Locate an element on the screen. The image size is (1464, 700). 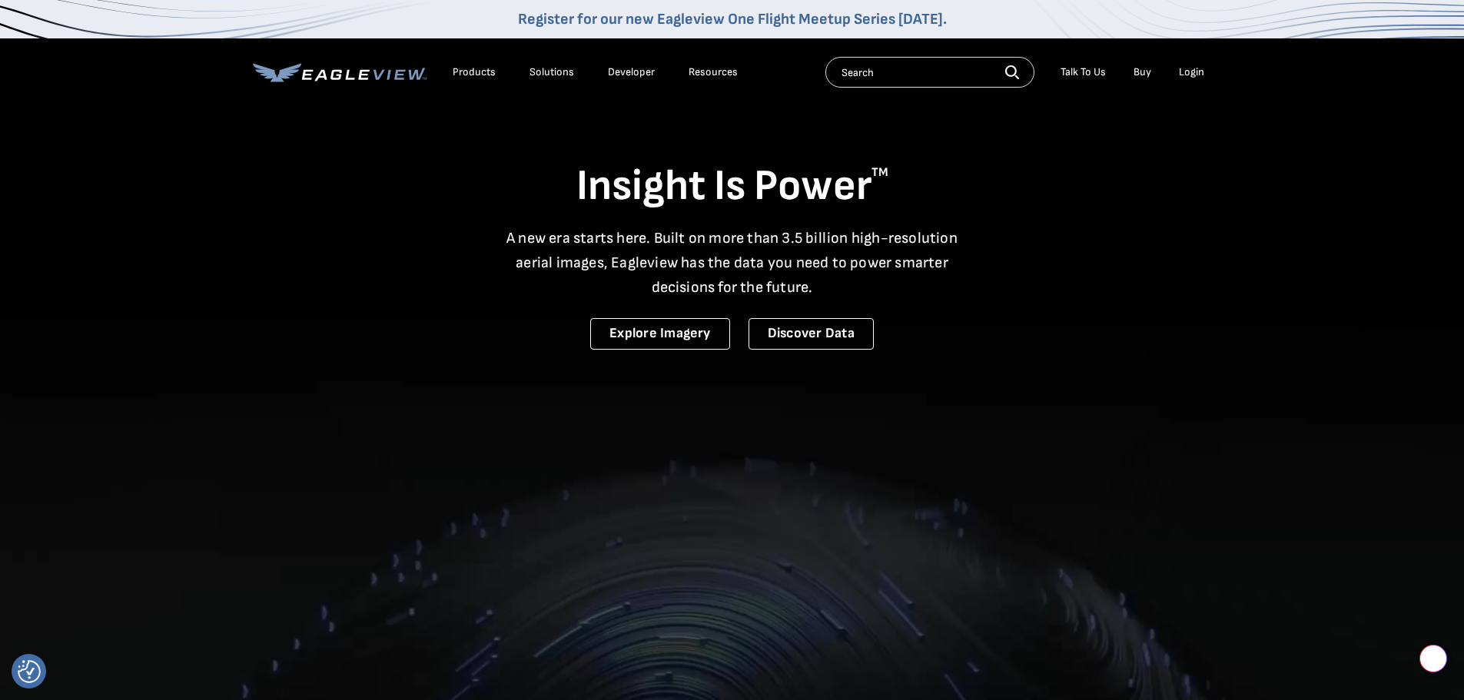
div: Products is located at coordinates (474, 72).